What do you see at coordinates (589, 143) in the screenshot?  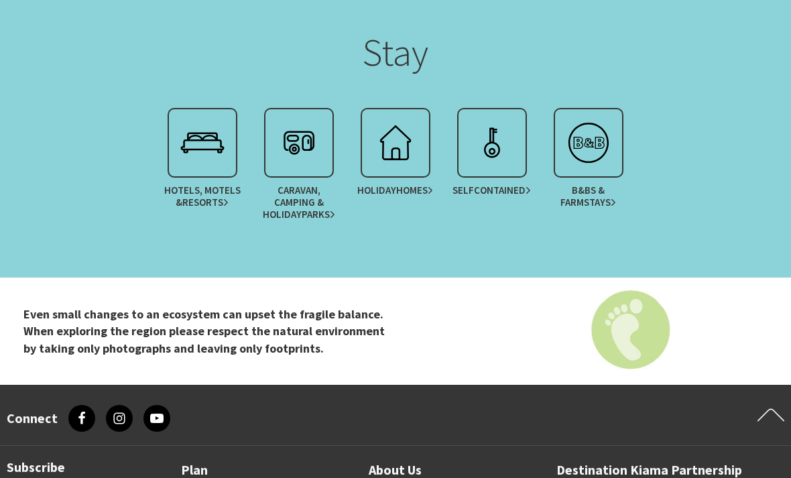 I see `img: bedbreakfa.svg` at bounding box center [589, 143].